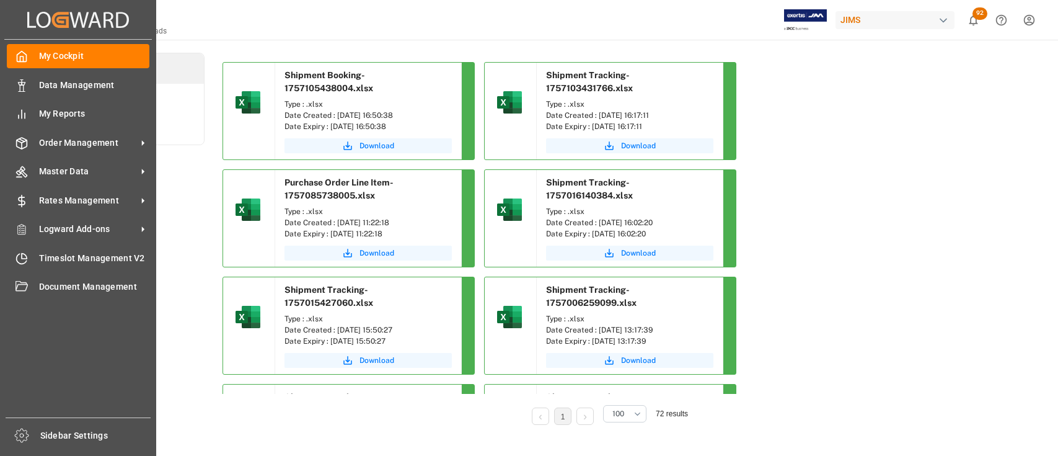 The width and height of the screenshot is (1058, 456). What do you see at coordinates (590, 403) in the screenshot?
I see `span: Shipment Tracking-1756930890212.xlsx` at bounding box center [590, 403].